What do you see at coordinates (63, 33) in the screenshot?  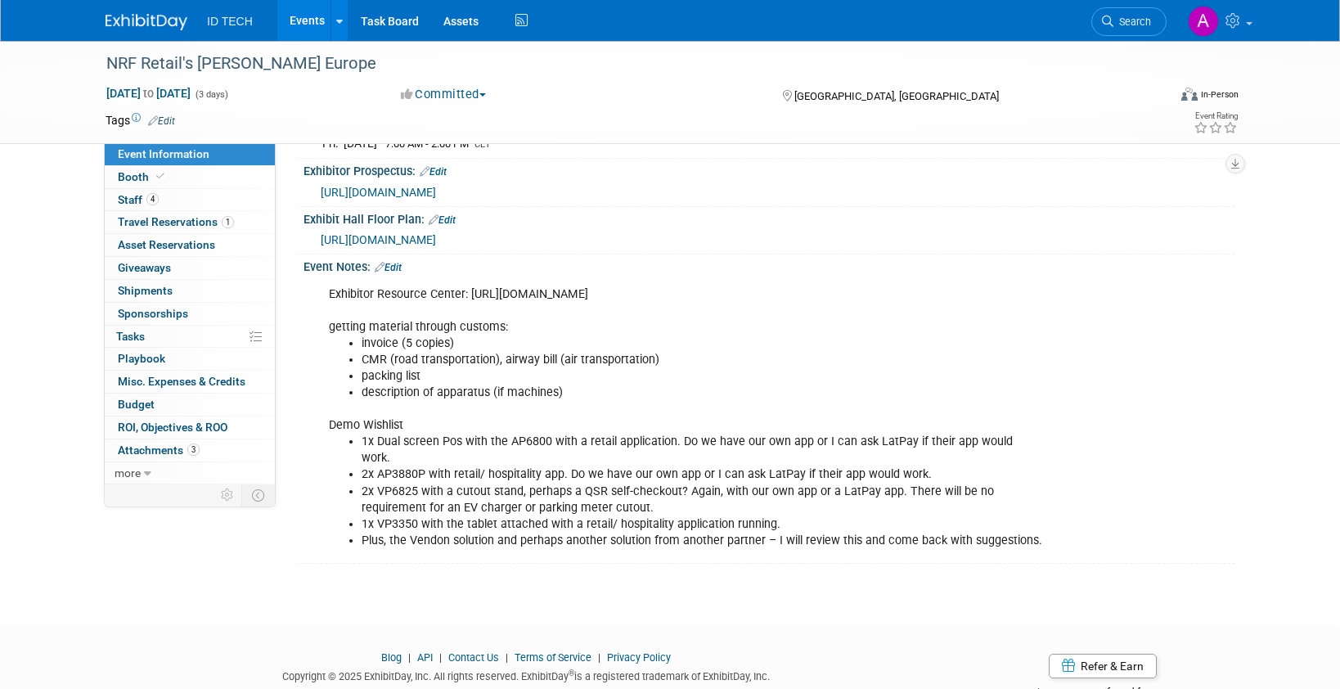 I see `div: v 4.0.25` at bounding box center [63, 33].